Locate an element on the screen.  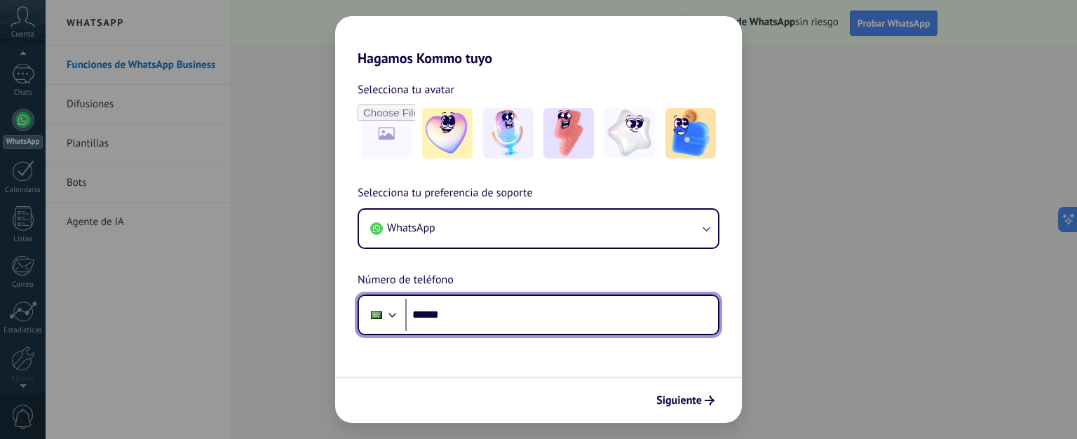
img: -3.jpeg is located at coordinates (569, 133).